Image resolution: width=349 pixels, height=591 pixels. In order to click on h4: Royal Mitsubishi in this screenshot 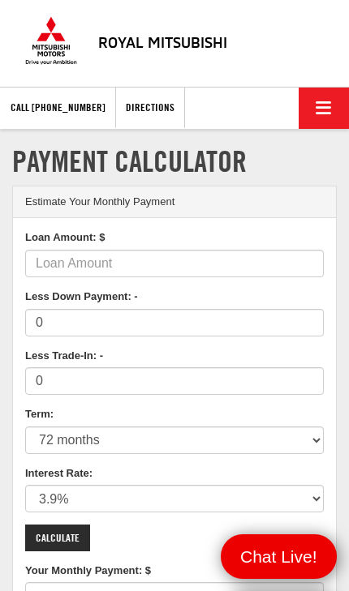, I will do `click(162, 43)`.